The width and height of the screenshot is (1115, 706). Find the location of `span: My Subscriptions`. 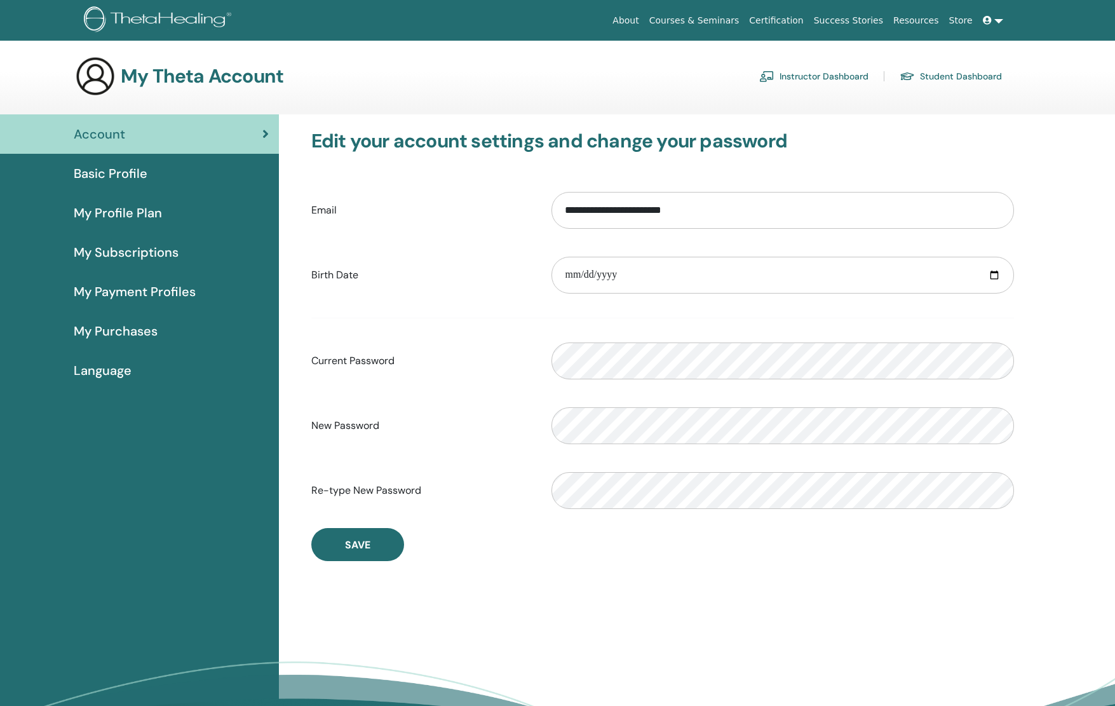

span: My Subscriptions is located at coordinates (126, 252).